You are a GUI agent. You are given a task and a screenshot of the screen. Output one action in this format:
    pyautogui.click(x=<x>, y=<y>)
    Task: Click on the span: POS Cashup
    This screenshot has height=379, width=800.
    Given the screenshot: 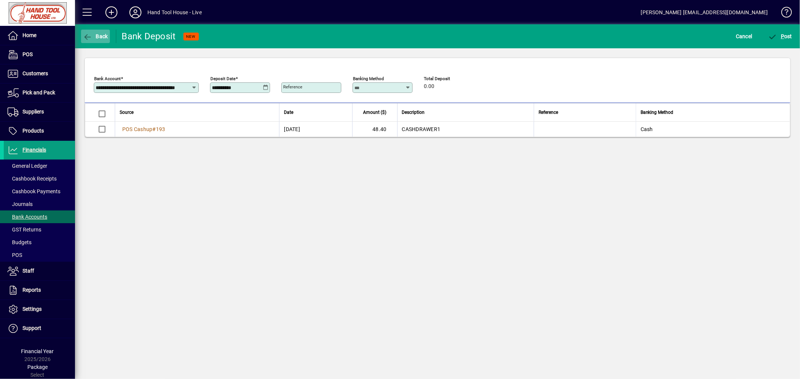 What is the action you would take?
    pyautogui.click(x=137, y=129)
    